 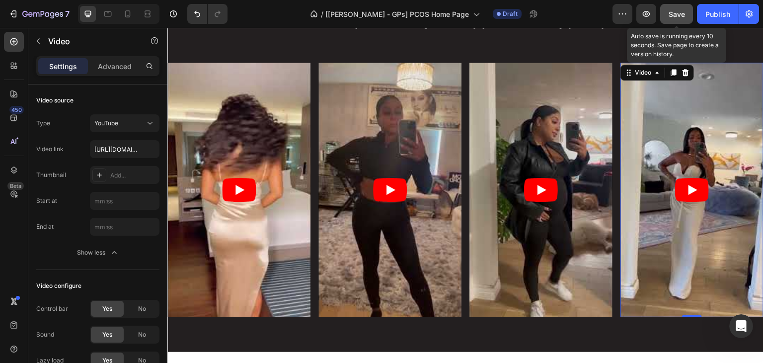 I want to click on div: Recent messageProfile image for LiamHello there. Just checking in to see if the solution we share..., so click(x=99, y=143).